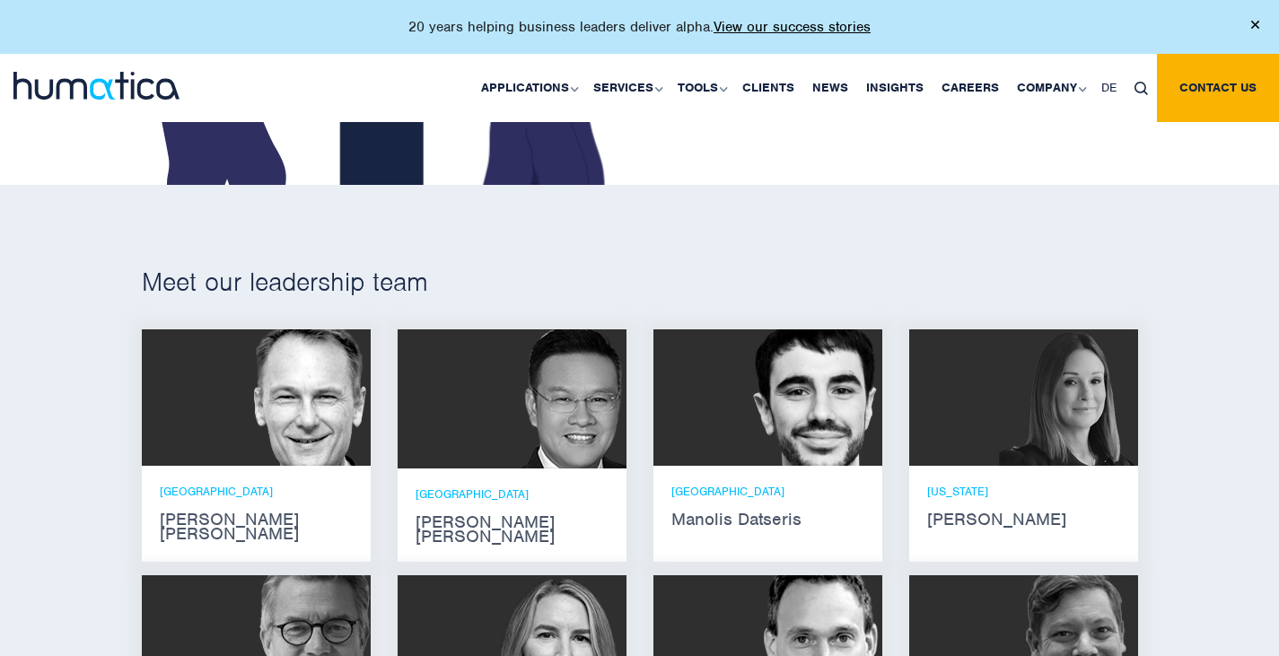 This screenshot has width=1279, height=656. What do you see at coordinates (895, 88) in the screenshot?
I see `a: Insights` at bounding box center [895, 88].